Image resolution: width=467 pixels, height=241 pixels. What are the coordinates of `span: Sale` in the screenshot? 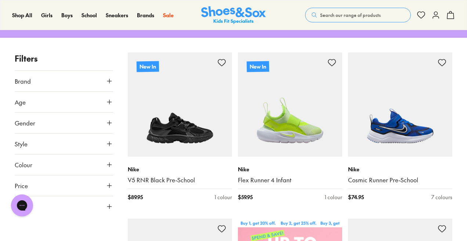 It's located at (168, 15).